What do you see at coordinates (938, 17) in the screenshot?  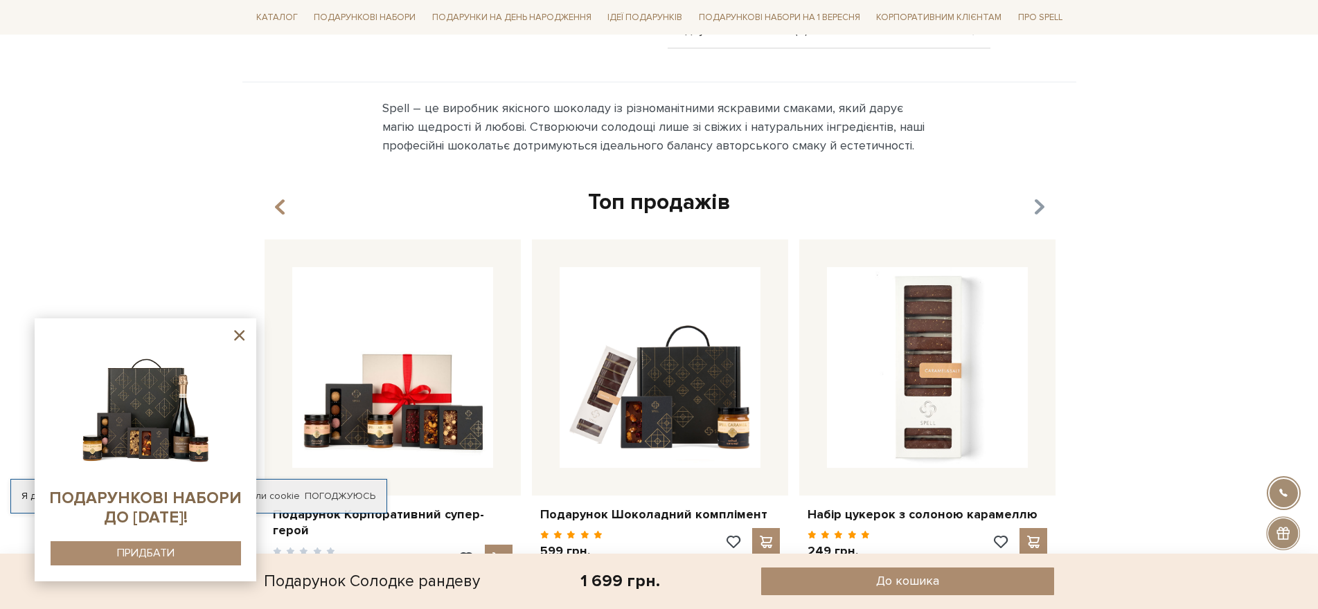 I see `a: Корпоративним клієнтам` at bounding box center [938, 17].